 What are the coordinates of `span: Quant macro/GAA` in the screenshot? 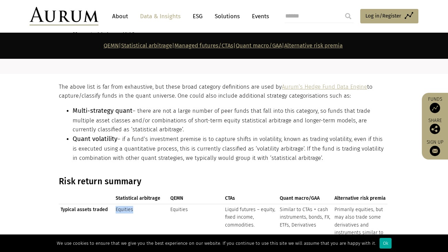 It's located at (305, 199).